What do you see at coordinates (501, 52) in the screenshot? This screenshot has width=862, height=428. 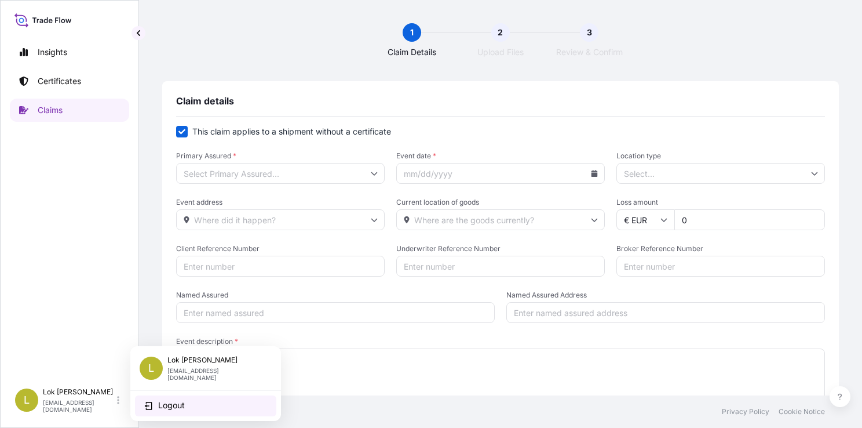 I see `span: Upload Files` at bounding box center [501, 52].